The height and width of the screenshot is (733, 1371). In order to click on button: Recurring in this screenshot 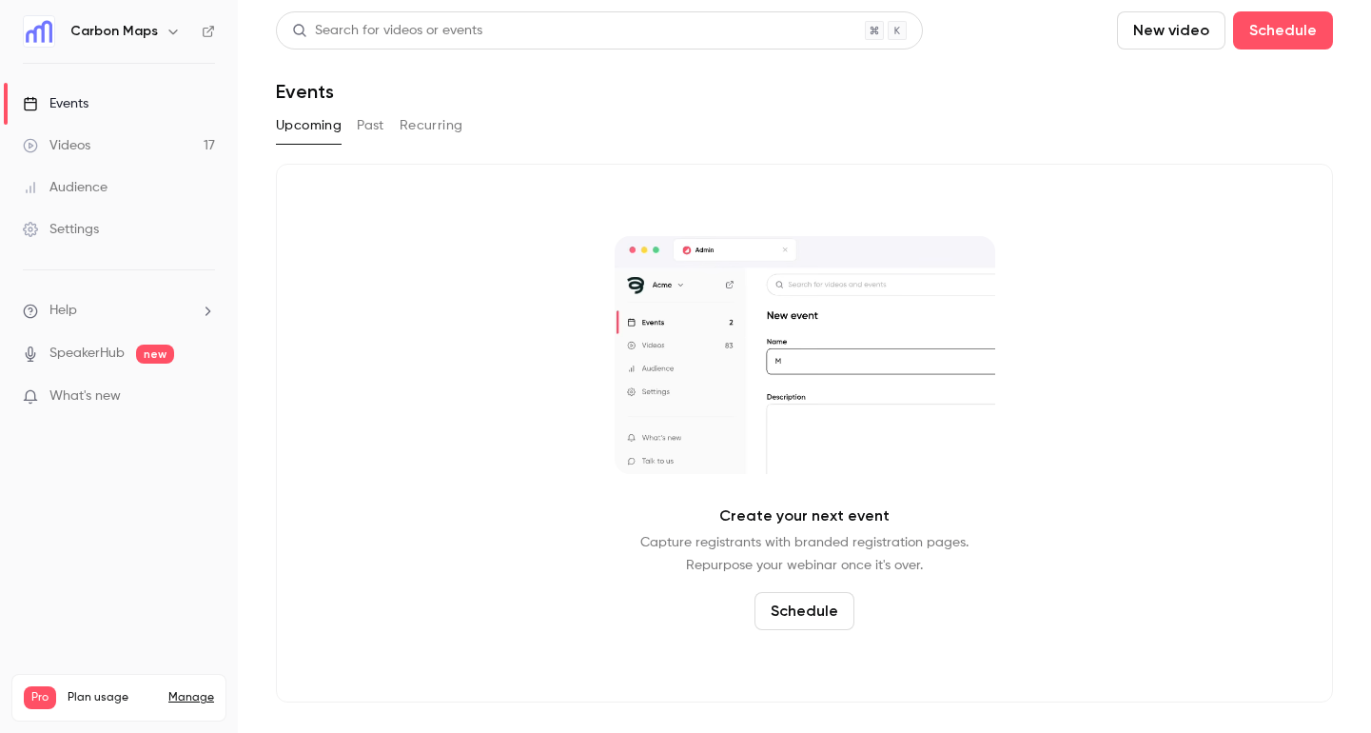, I will do `click(431, 126)`.